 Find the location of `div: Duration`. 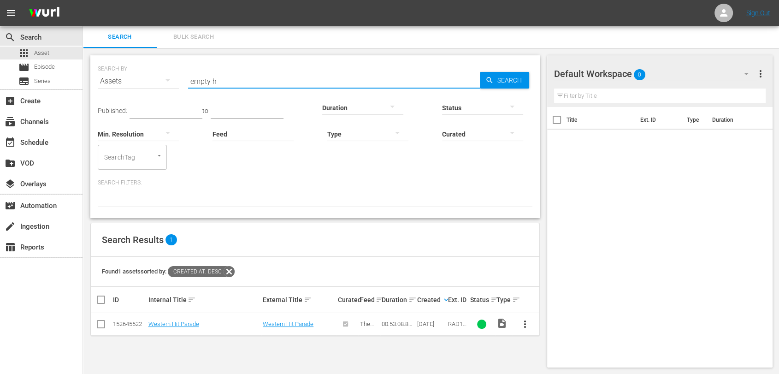

div: Duration is located at coordinates (398, 300).